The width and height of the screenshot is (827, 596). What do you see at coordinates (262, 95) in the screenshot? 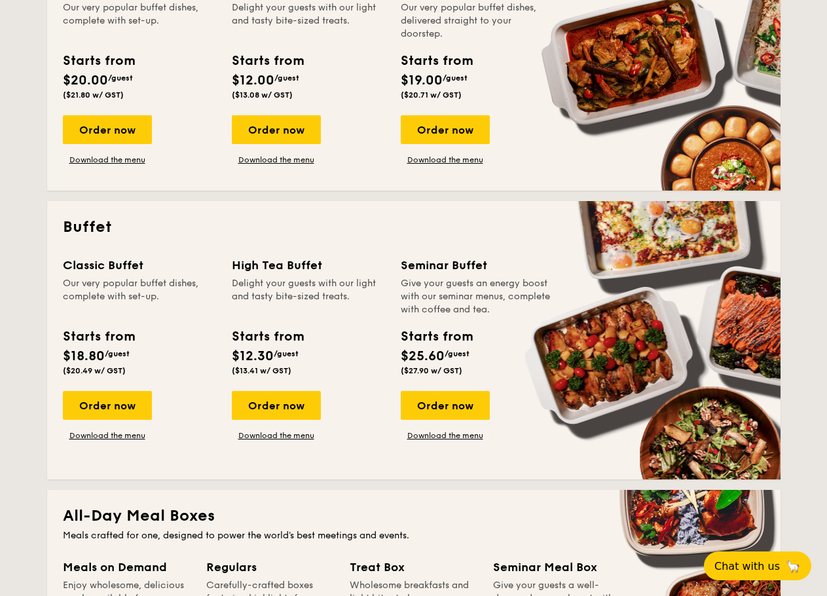
I see `span: ($13.08 w/ GST)` at bounding box center [262, 95].